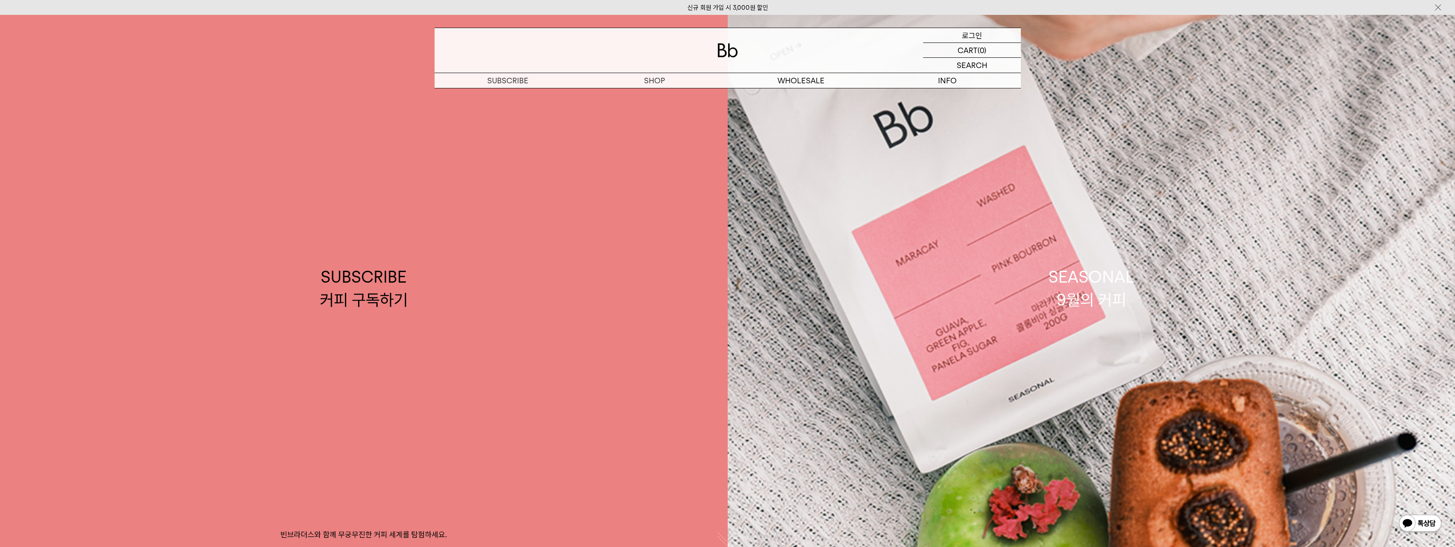  Describe the element at coordinates (508, 80) in the screenshot. I see `a: SUBSCRIBE` at that location.